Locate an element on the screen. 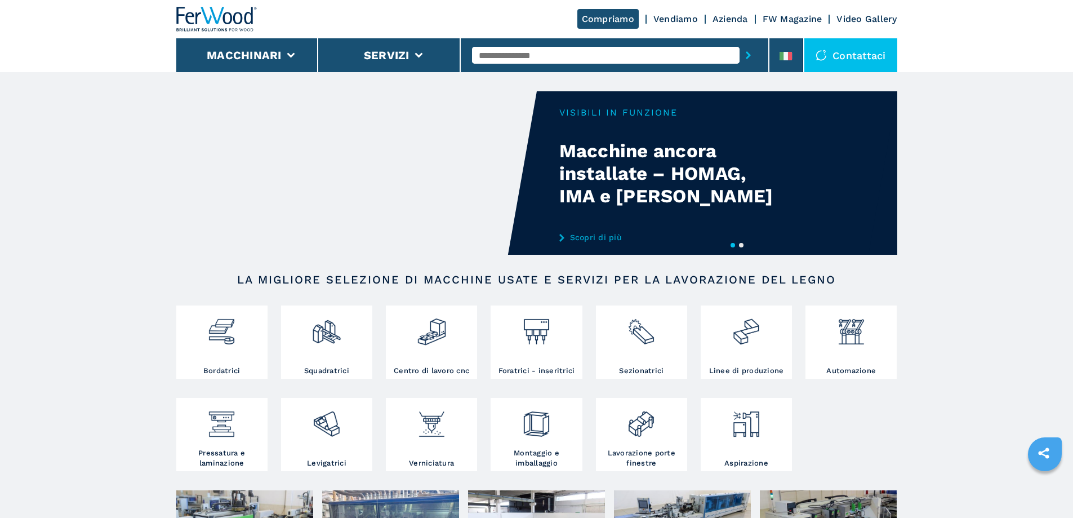 The height and width of the screenshot is (518, 1073). h3: Centro di lavoro cnc is located at coordinates (432, 371).